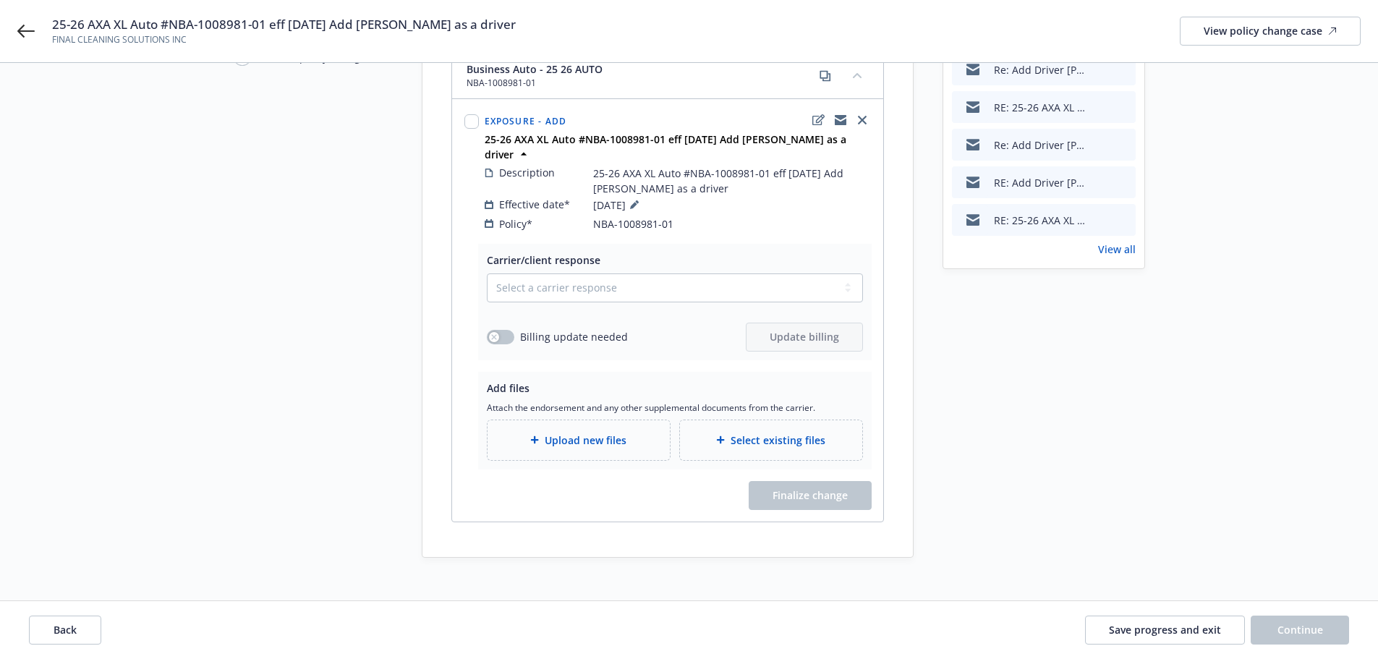  Describe the element at coordinates (825, 76) in the screenshot. I see `a: copy` at that location.